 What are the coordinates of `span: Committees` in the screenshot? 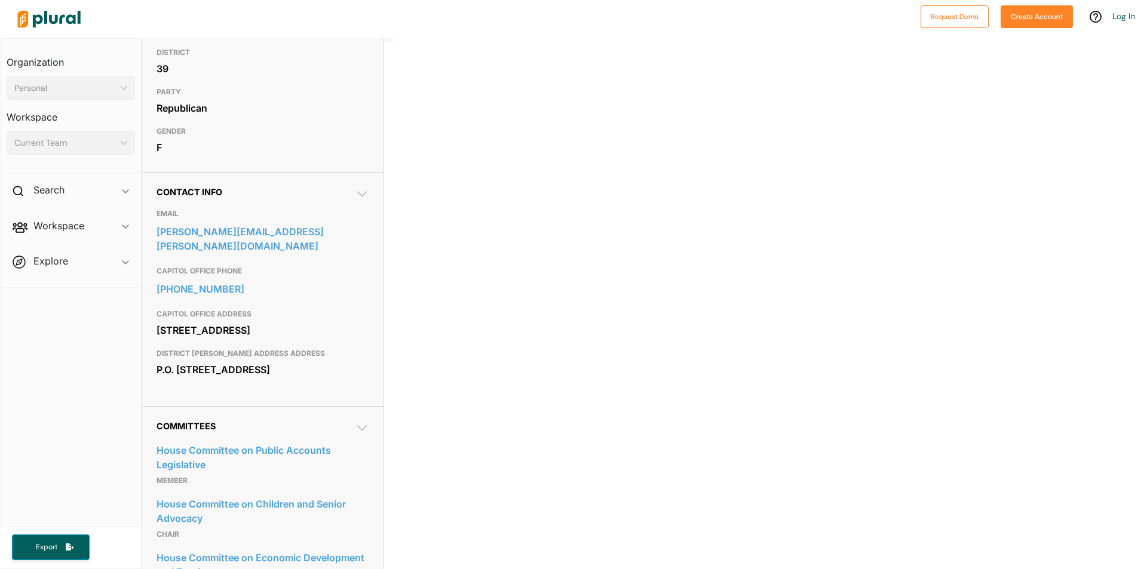 It's located at (186, 426).